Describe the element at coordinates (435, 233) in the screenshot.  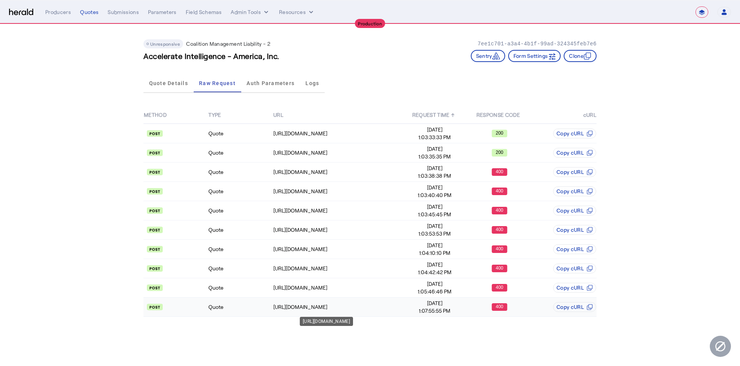
I see `span: 1:03:53:53 PM` at that location.